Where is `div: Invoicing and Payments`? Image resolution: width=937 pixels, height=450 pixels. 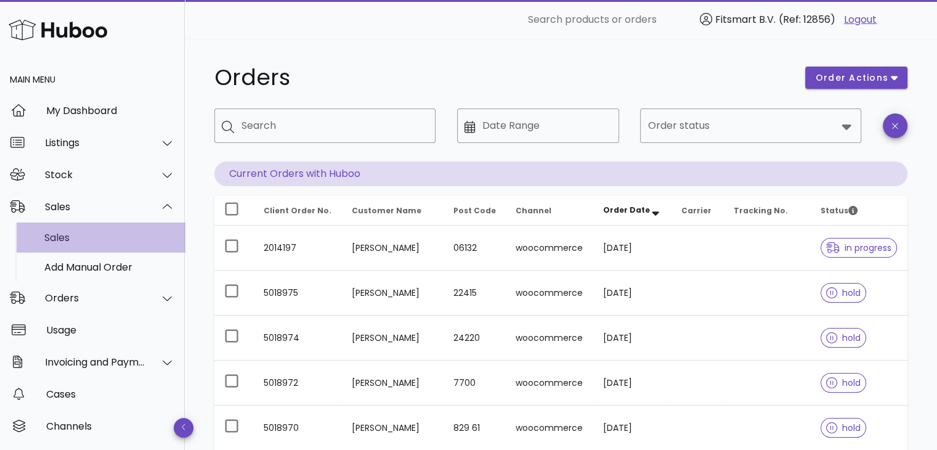 div: Invoicing and Payments is located at coordinates (95, 362).